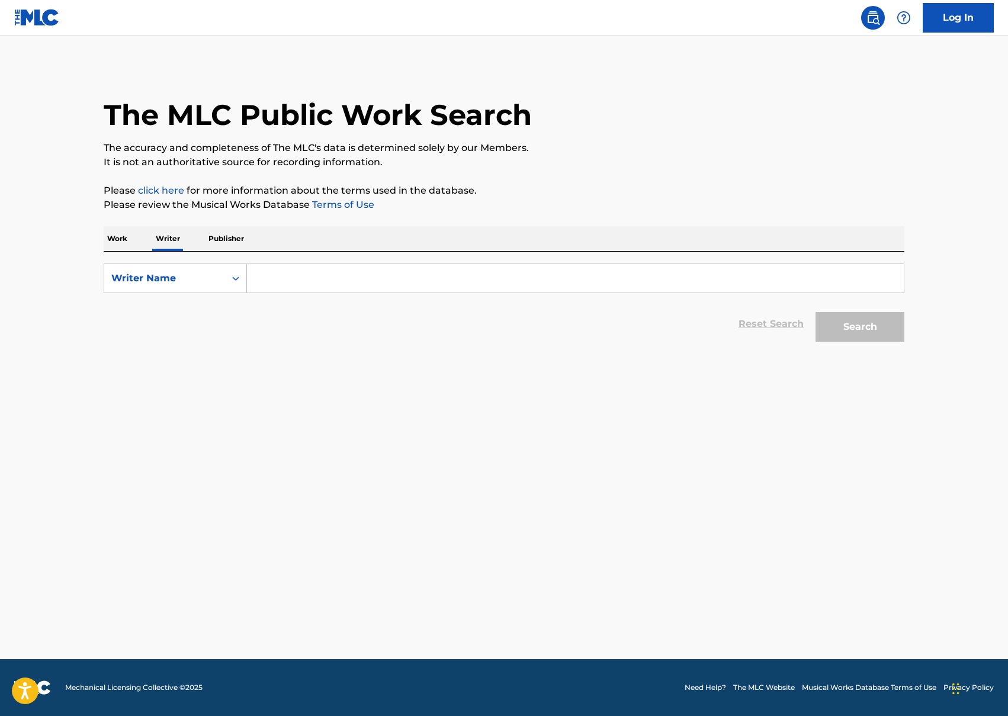 The image size is (1008, 716). Describe the element at coordinates (317, 115) in the screenshot. I see `h1: The MLC Public Work Search` at that location.